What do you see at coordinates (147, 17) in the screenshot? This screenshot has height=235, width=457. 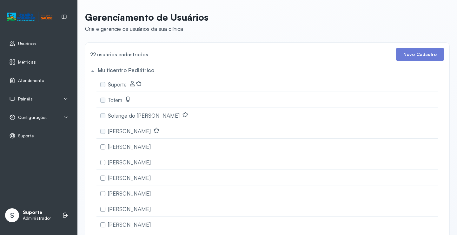 I see `p: Gerenciamento de Usuários` at bounding box center [147, 17].